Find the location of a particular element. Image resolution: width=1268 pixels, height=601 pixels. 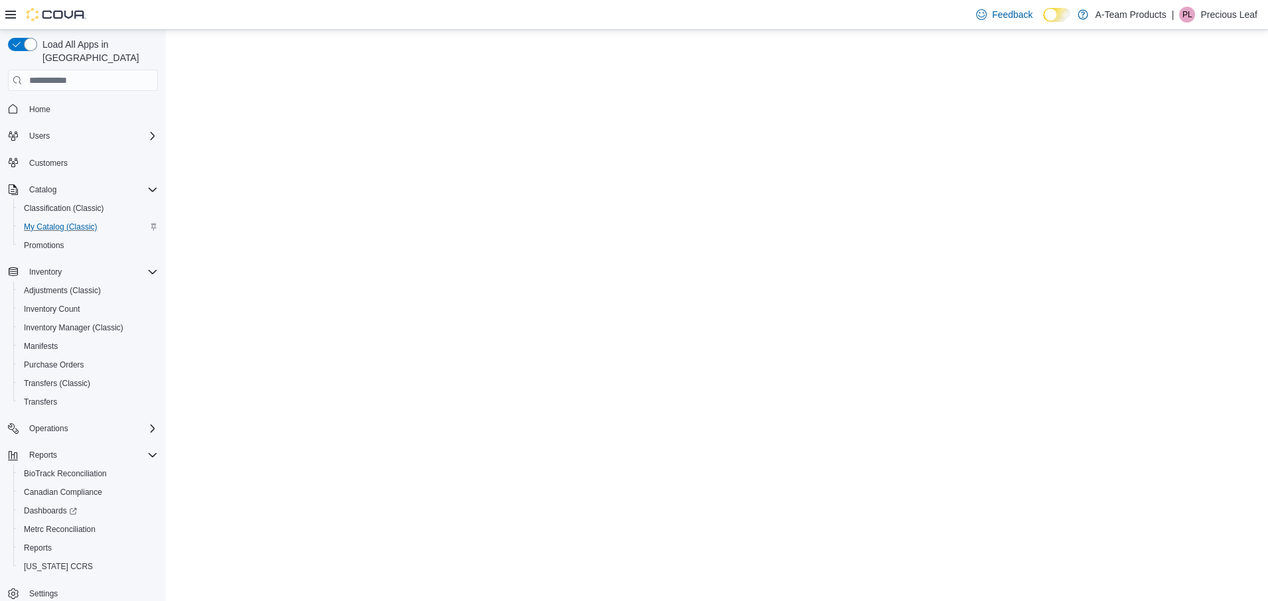

a: Inventory Count is located at coordinates (52, 309).